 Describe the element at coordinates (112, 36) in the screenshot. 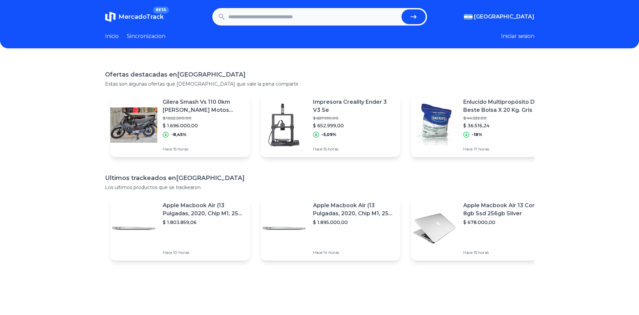

I see `a: Inicio` at that location.